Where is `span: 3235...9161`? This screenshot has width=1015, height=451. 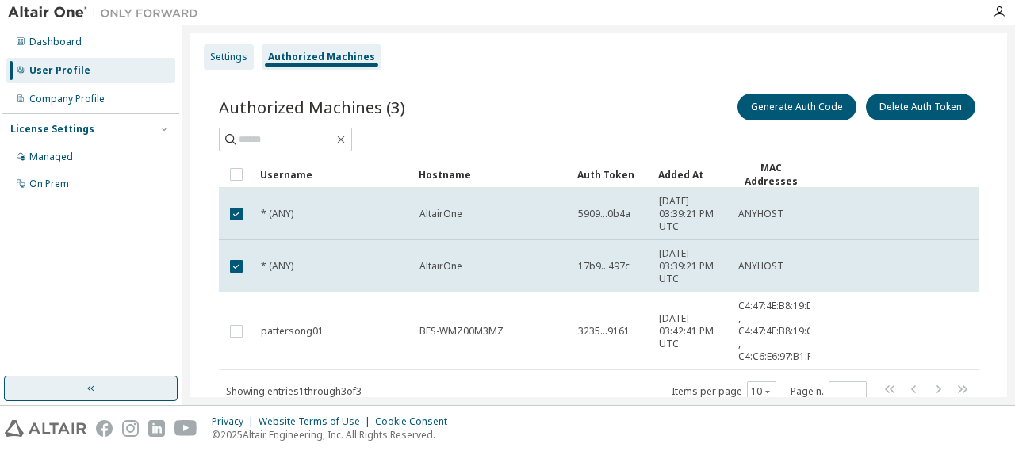
span: 3235...9161 is located at coordinates (604, 332).